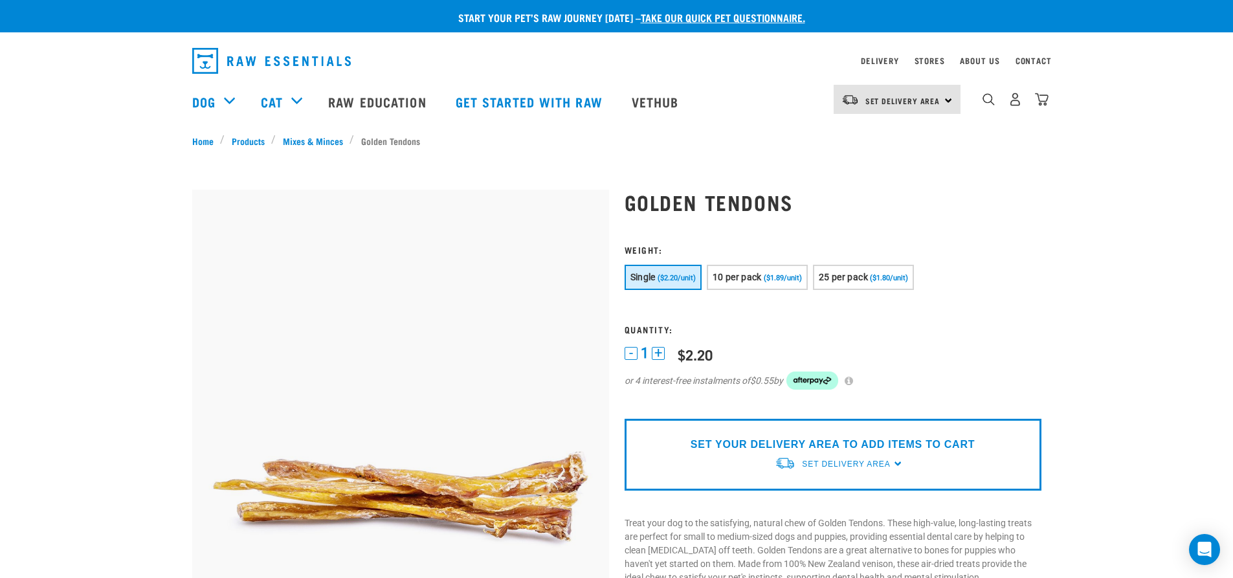  Describe the element at coordinates (812, 380) in the screenshot. I see `img: Afterpay` at that location.